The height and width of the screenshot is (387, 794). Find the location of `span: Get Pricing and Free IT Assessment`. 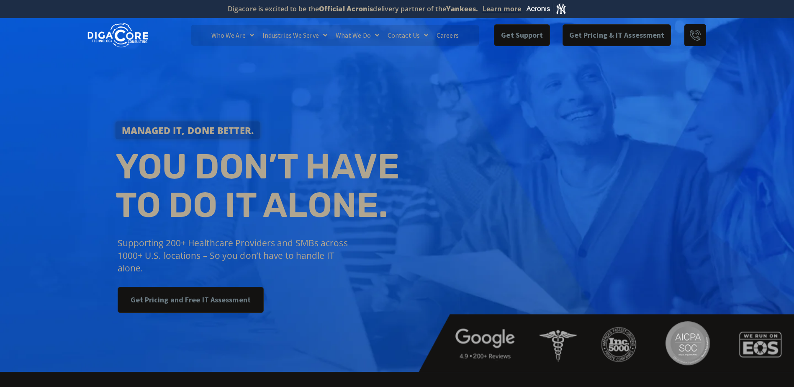

span: Get Pricing and Free IT Assessment is located at coordinates (191, 300).